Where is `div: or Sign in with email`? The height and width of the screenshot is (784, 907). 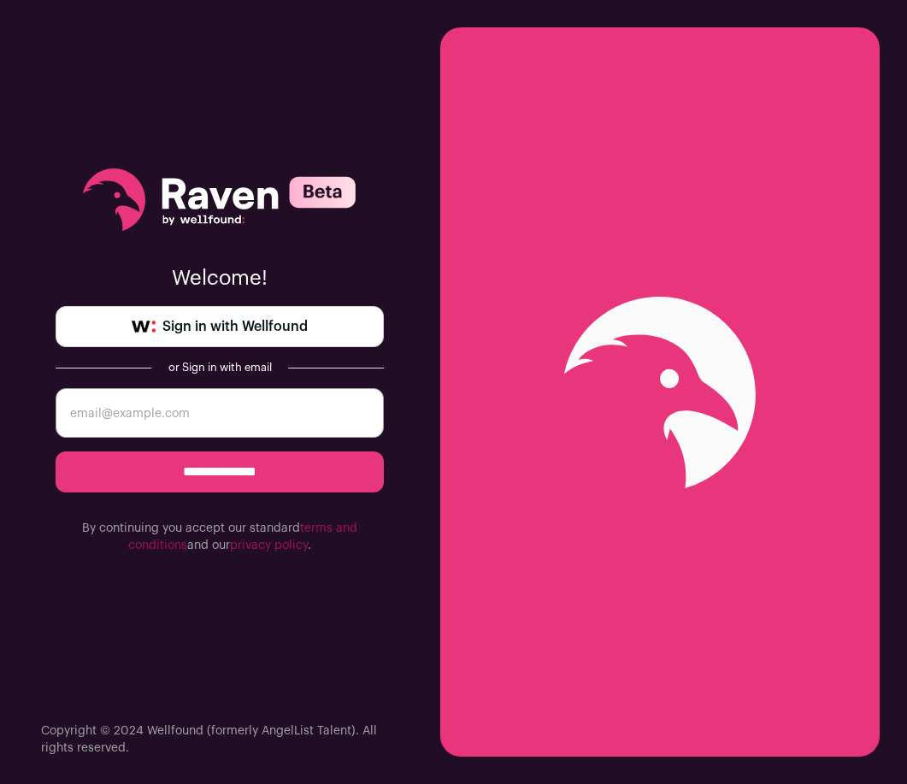
div: or Sign in with email is located at coordinates (220, 368).